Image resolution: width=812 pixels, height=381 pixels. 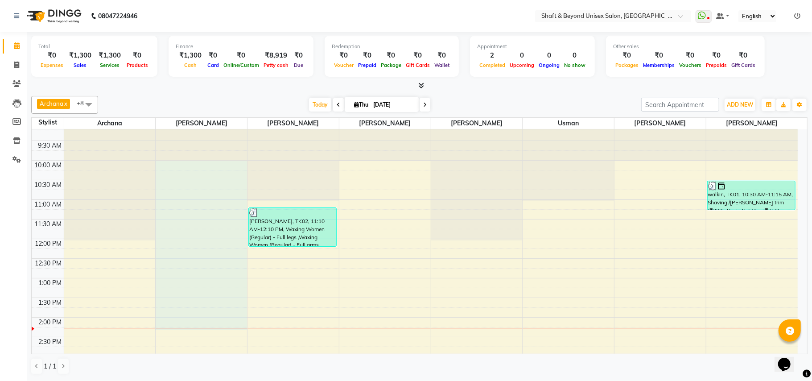 I want to click on span: Online/Custom, so click(x=241, y=65).